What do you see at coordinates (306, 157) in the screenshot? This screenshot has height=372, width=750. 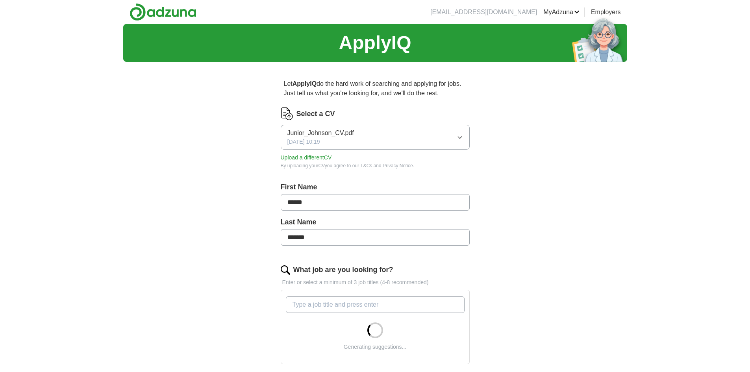 I see `button: Upload a differentCV` at bounding box center [306, 157].